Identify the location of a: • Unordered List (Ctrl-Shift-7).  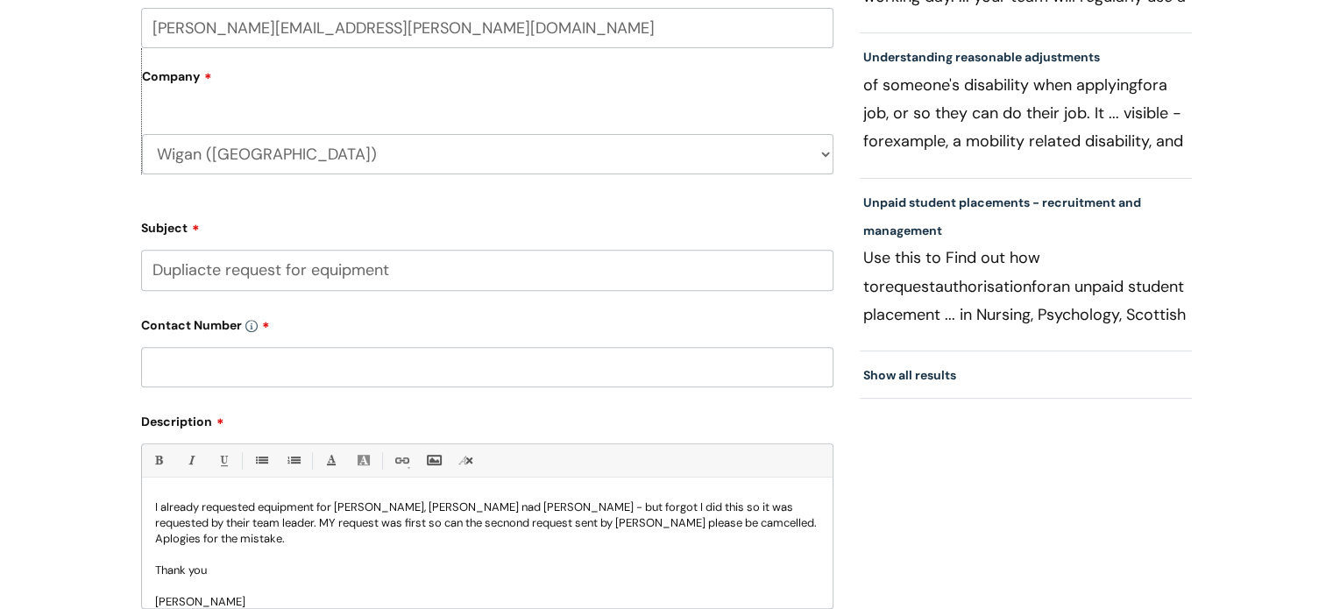
(260, 460).